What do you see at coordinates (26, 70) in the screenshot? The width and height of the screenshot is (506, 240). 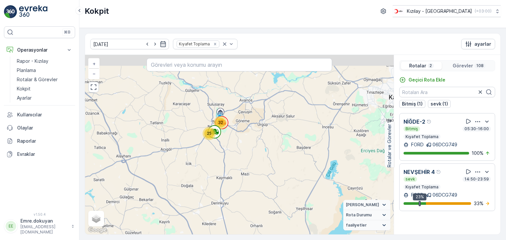 I see `p: Planlama` at bounding box center [26, 70].